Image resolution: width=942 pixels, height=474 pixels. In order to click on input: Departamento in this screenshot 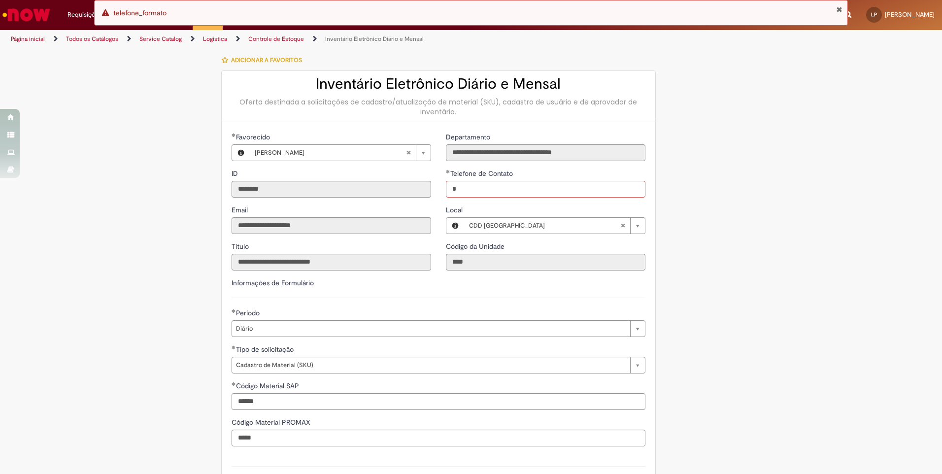, I will do `click(545, 153)`.